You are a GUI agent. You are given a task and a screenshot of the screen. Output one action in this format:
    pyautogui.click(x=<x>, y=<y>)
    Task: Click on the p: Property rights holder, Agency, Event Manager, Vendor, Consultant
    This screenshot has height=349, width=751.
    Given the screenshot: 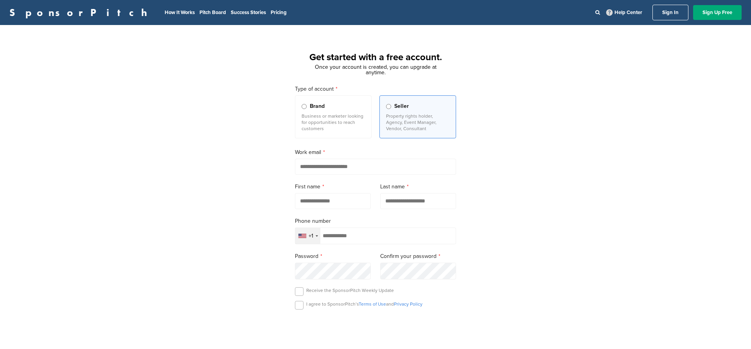 What is the action you would take?
    pyautogui.click(x=418, y=122)
    